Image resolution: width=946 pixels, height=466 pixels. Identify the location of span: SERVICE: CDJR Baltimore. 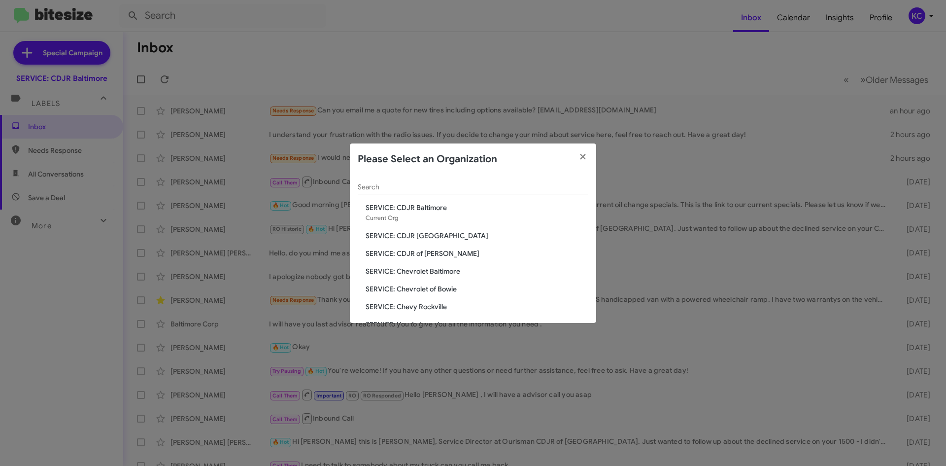
(477, 207).